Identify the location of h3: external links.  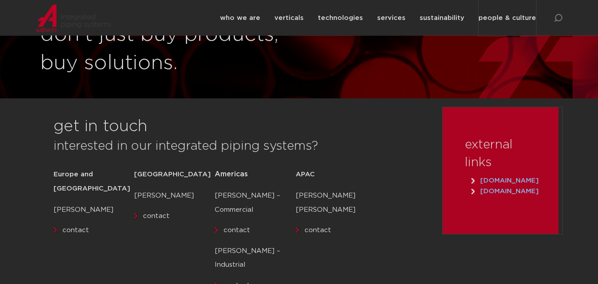
(500, 154).